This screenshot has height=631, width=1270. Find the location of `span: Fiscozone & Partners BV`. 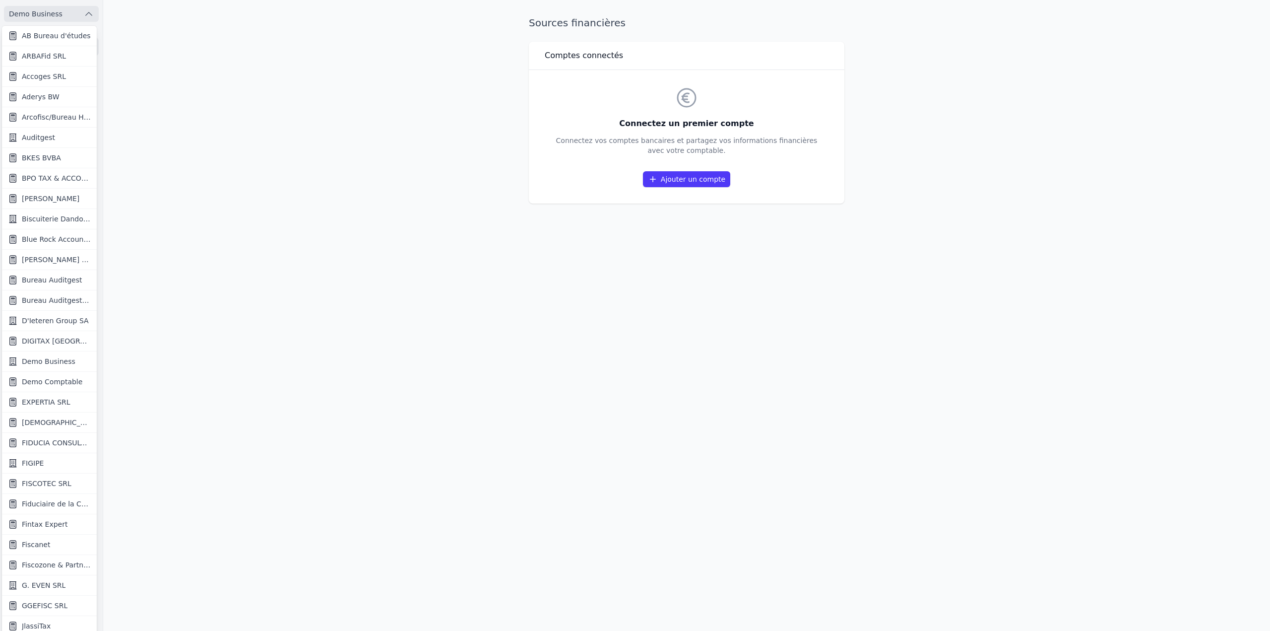

span: Fiscozone & Partners BV is located at coordinates (56, 565).